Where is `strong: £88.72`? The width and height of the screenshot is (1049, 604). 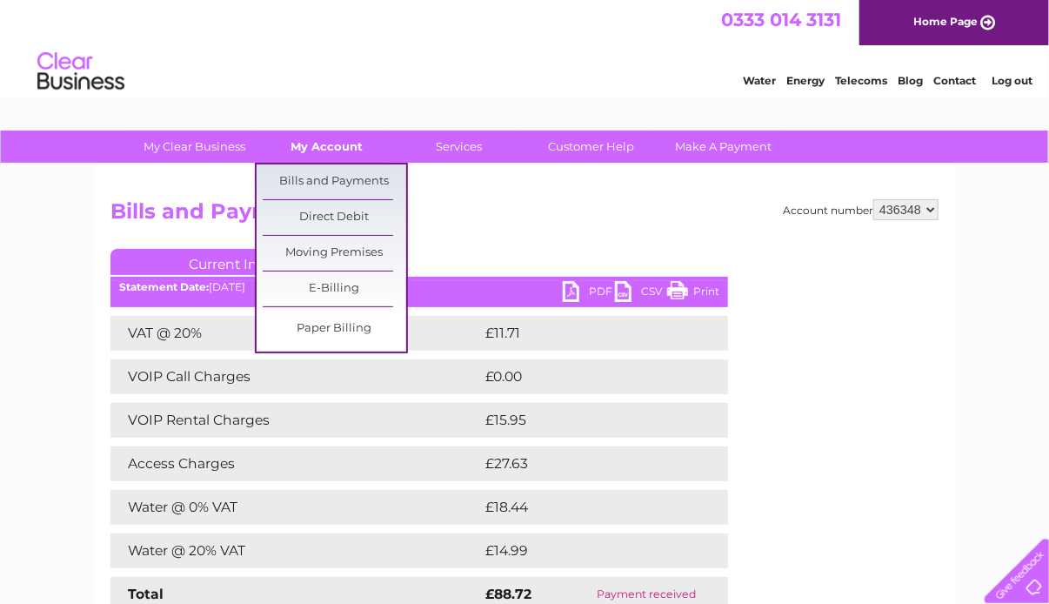
strong: £88.72 is located at coordinates (508, 593).